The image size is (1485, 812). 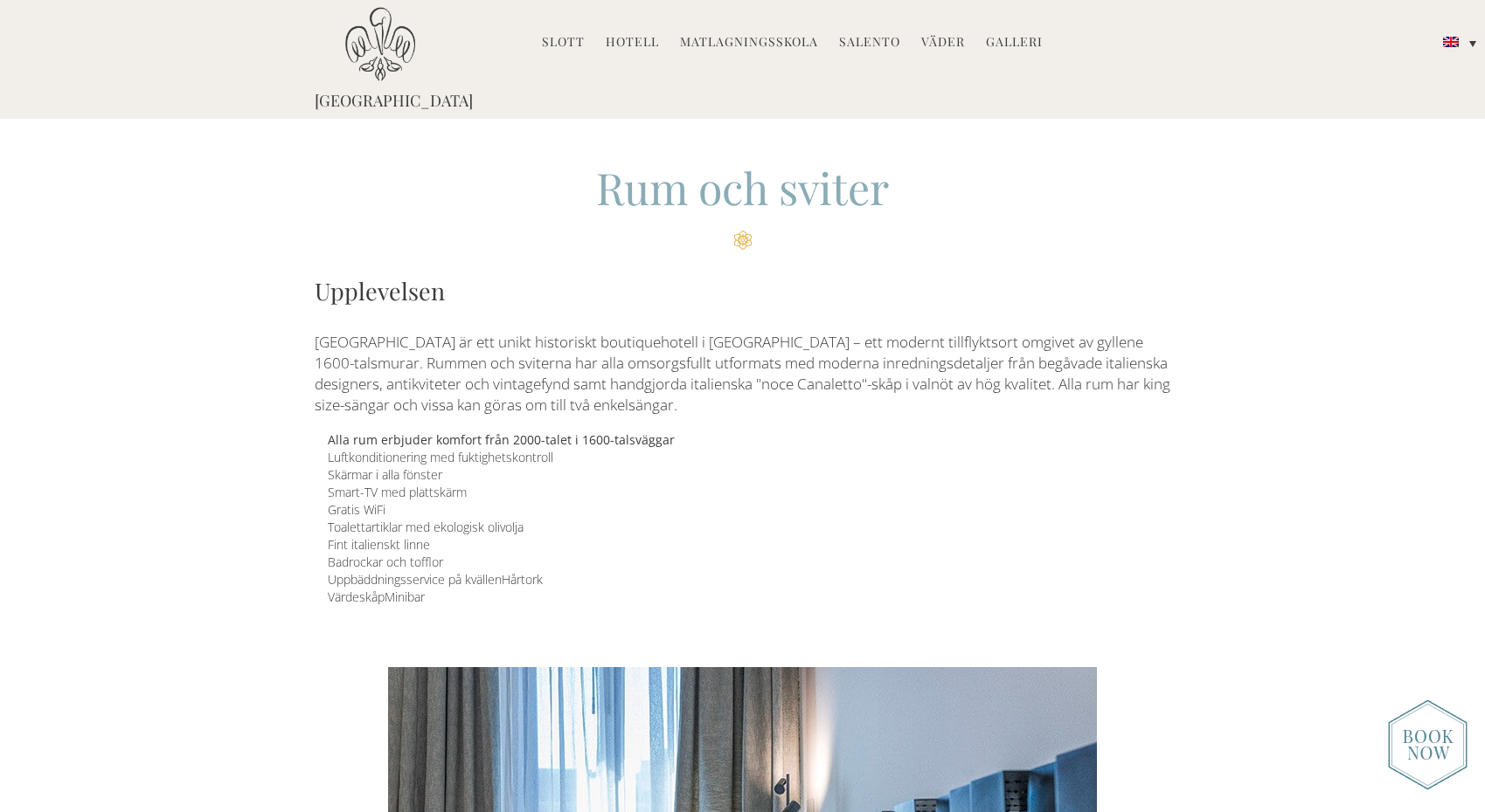 What do you see at coordinates (943, 41) in the screenshot?
I see `font: Väder` at bounding box center [943, 41].